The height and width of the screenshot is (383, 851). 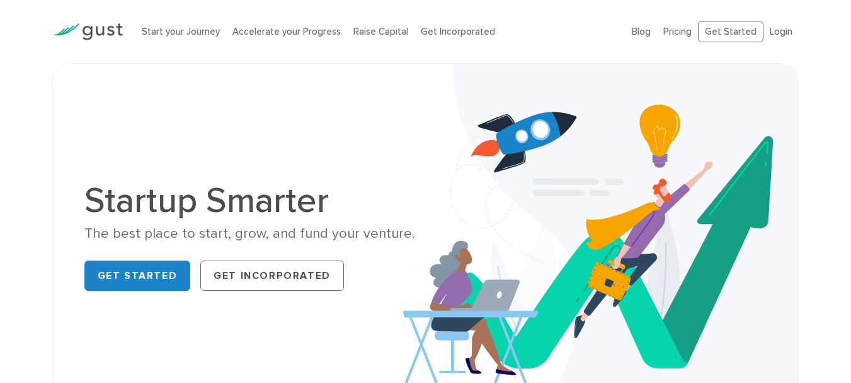 What do you see at coordinates (287, 32) in the screenshot?
I see `a: Accelerate your Progress` at bounding box center [287, 32].